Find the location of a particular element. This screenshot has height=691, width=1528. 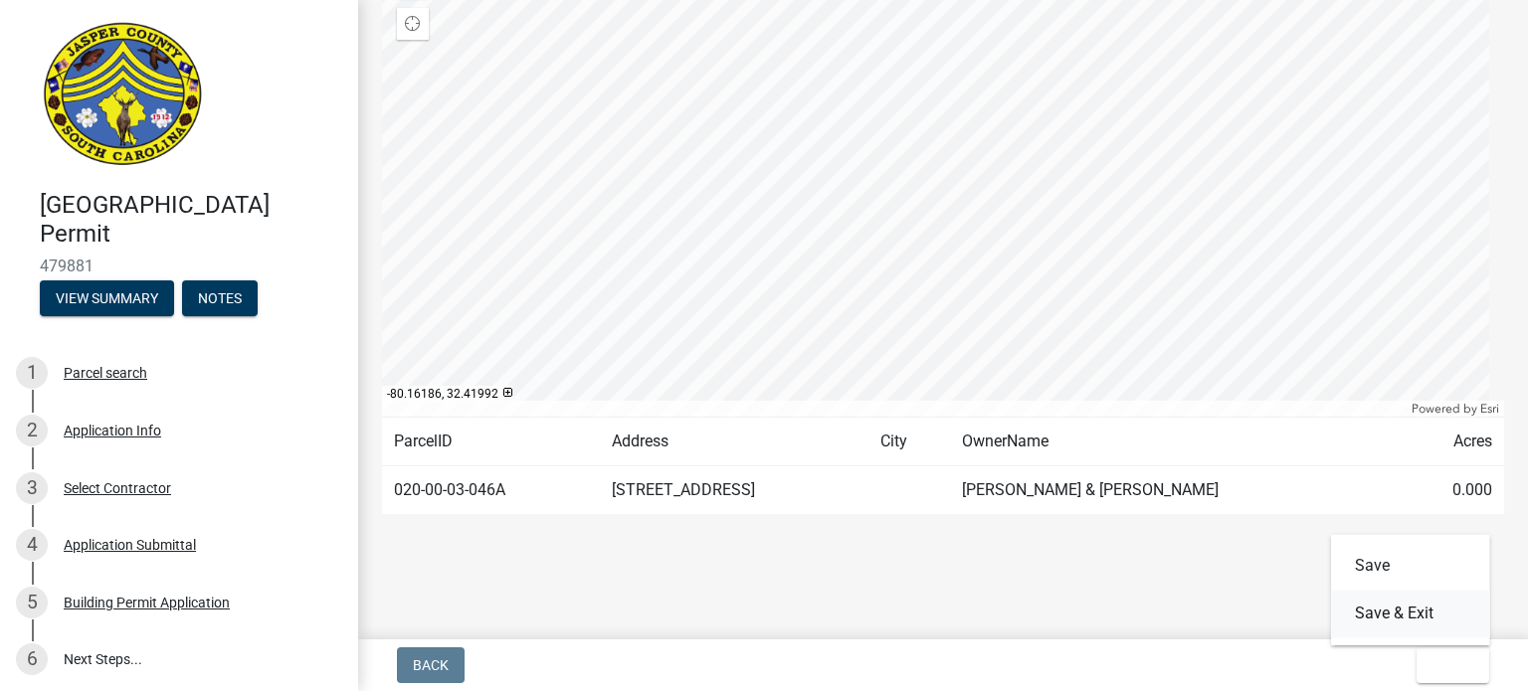

div: 1 is located at coordinates (32, 373).